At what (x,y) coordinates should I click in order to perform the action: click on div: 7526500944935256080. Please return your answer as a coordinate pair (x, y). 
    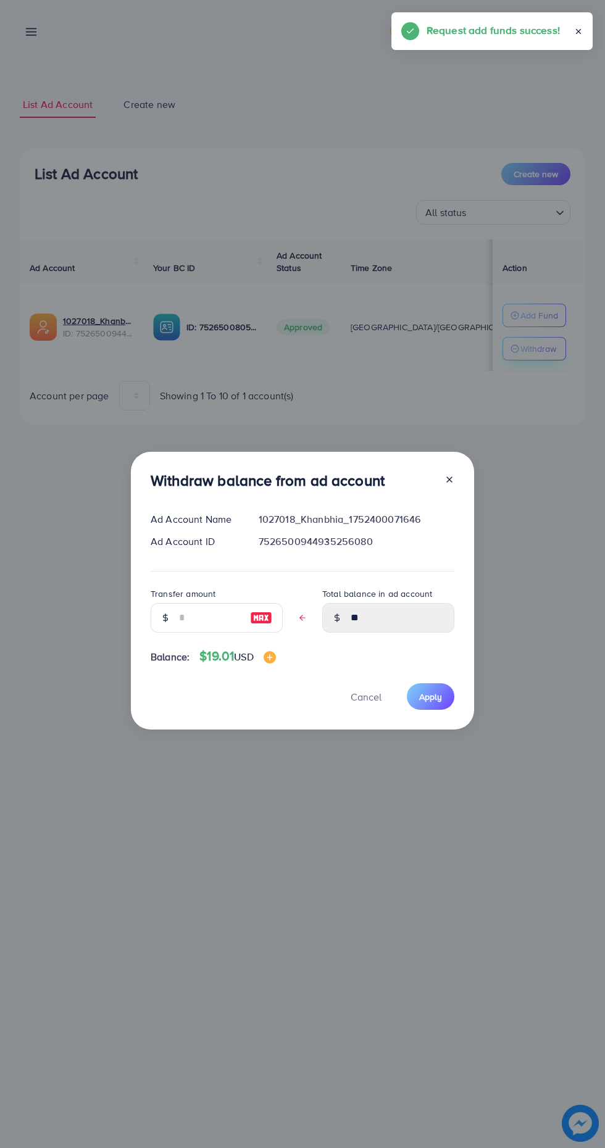
    Looking at the image, I should click on (356, 541).